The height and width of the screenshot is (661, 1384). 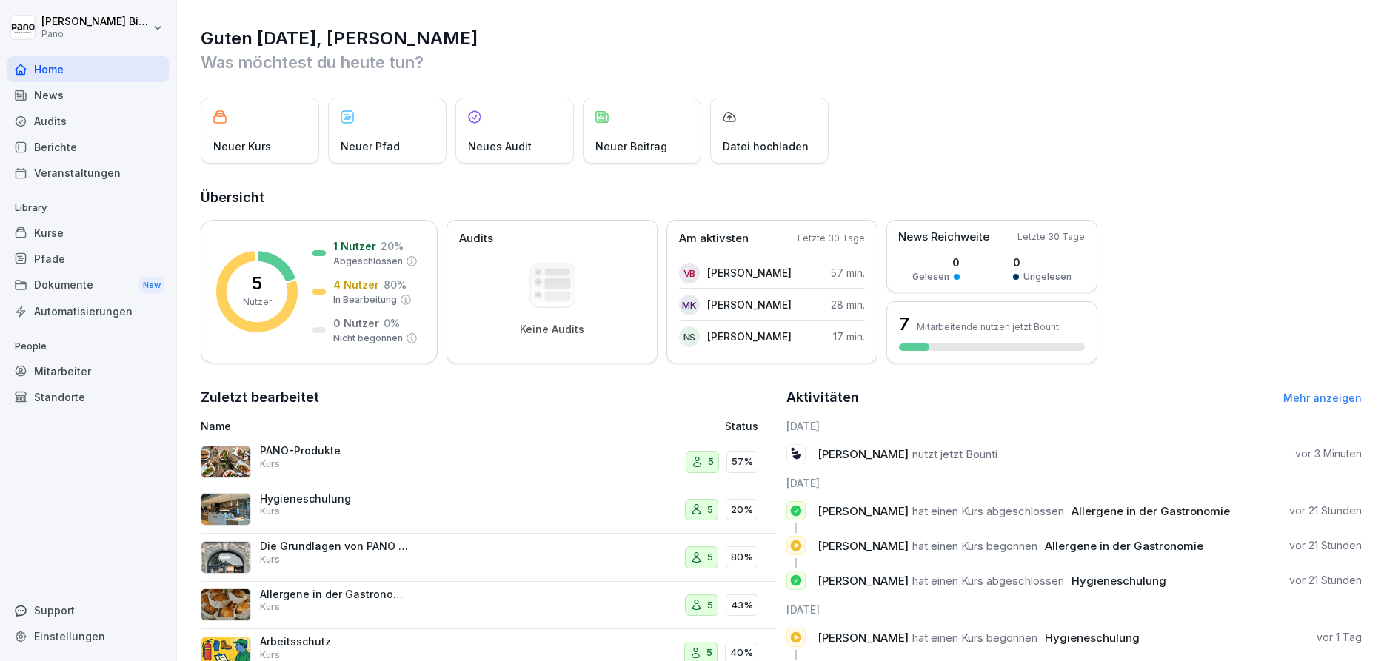 I want to click on p: Keine Audits, so click(x=552, y=330).